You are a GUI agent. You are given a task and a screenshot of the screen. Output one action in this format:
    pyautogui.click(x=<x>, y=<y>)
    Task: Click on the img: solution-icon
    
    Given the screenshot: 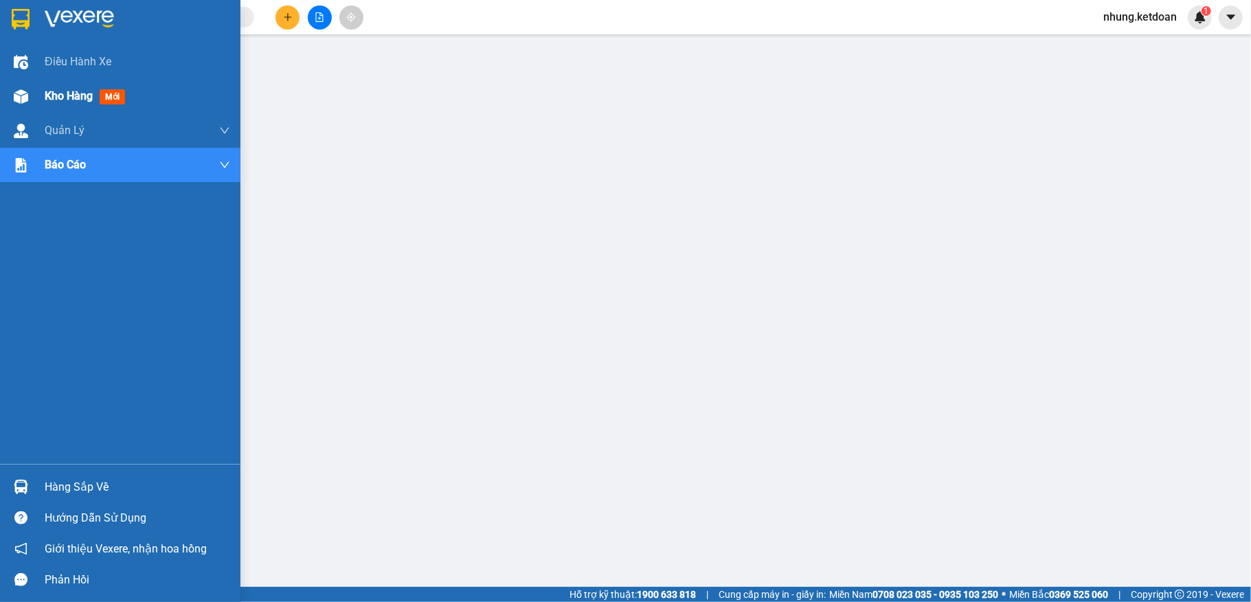 What is the action you would take?
    pyautogui.click(x=21, y=165)
    